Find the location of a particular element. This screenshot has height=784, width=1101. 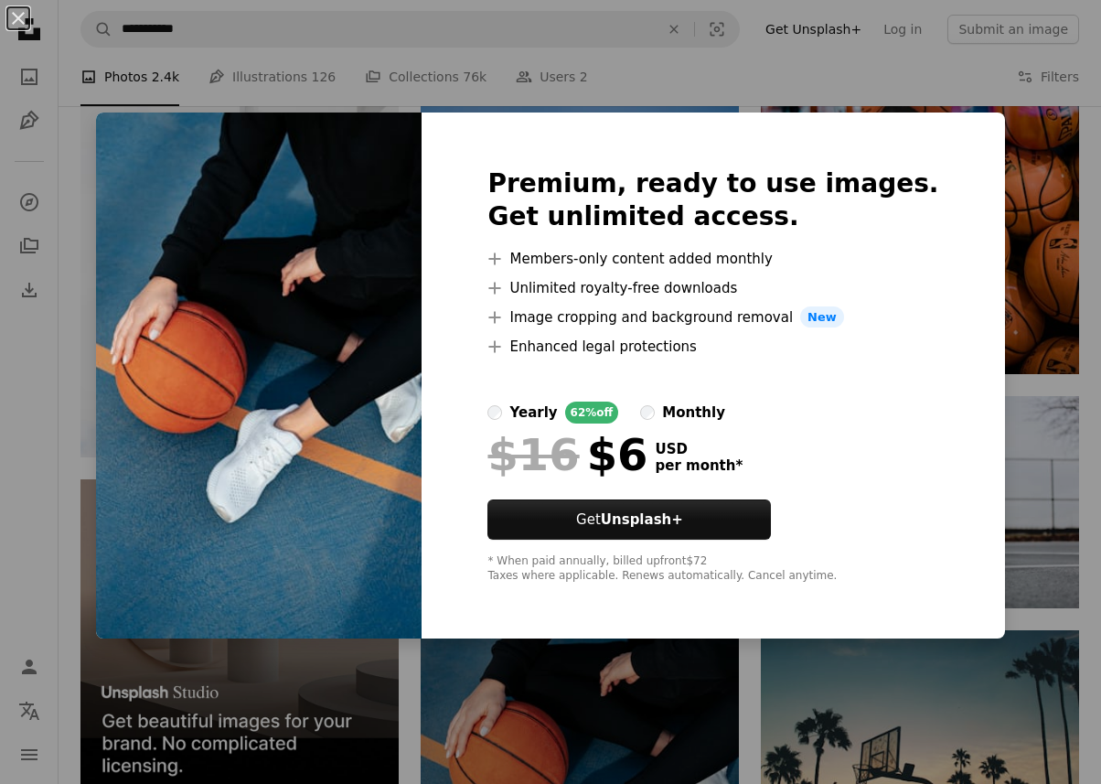

div: $6 is located at coordinates (567, 454).